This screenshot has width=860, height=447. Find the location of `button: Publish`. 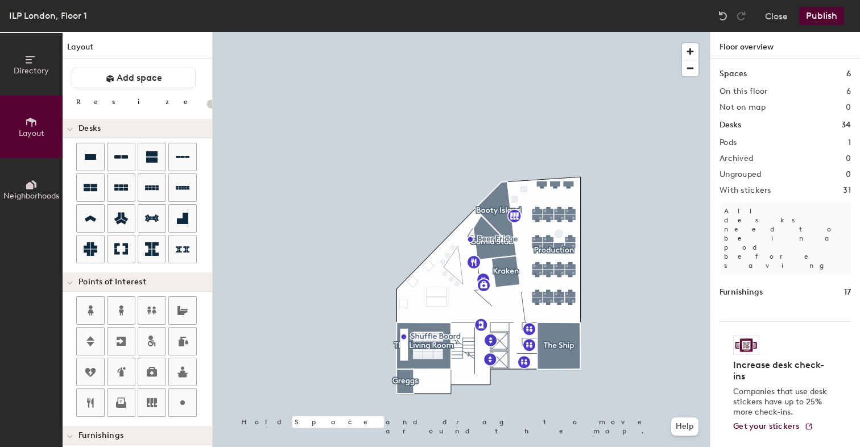

button: Publish is located at coordinates (821, 16).